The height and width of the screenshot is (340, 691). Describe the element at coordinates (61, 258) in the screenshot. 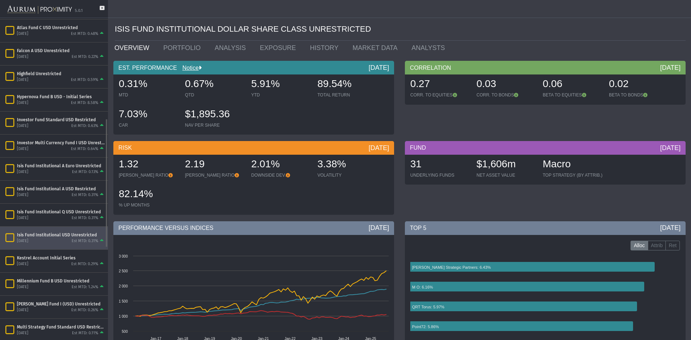

I see `div: Kestrel Account Initial Series` at that location.